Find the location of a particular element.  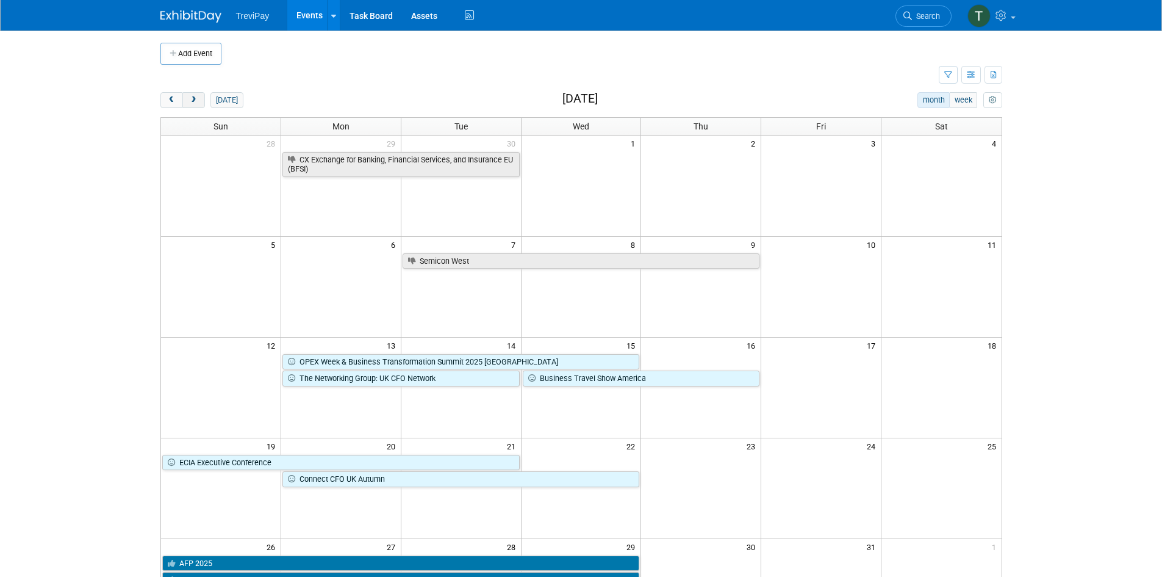

button: Add Event is located at coordinates (191, 54).